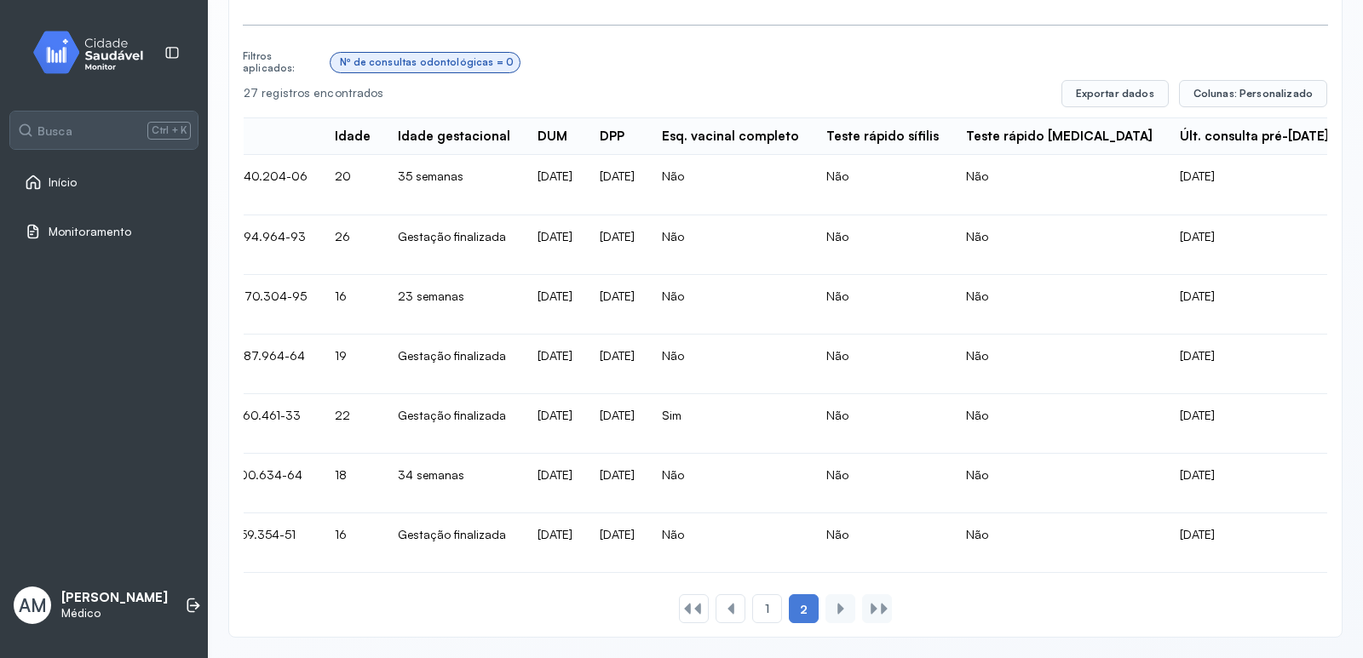 Image resolution: width=1363 pixels, height=658 pixels. Describe the element at coordinates (353, 245) in the screenshot. I see `td: 26` at that location.